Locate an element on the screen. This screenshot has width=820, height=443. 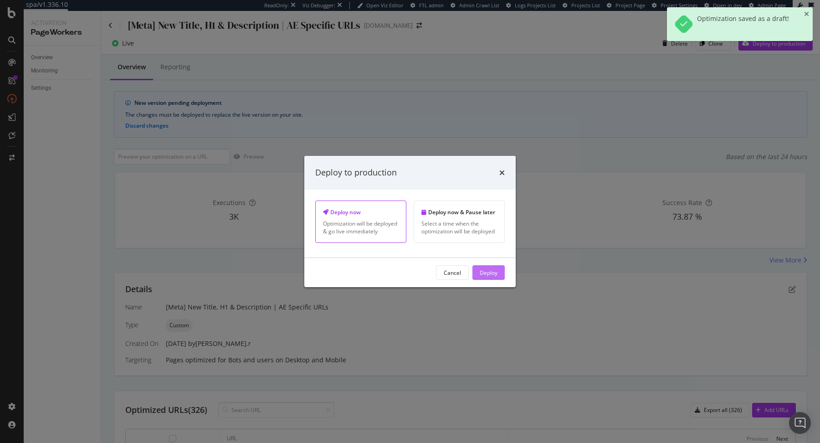
div: modal is located at coordinates (410, 221).